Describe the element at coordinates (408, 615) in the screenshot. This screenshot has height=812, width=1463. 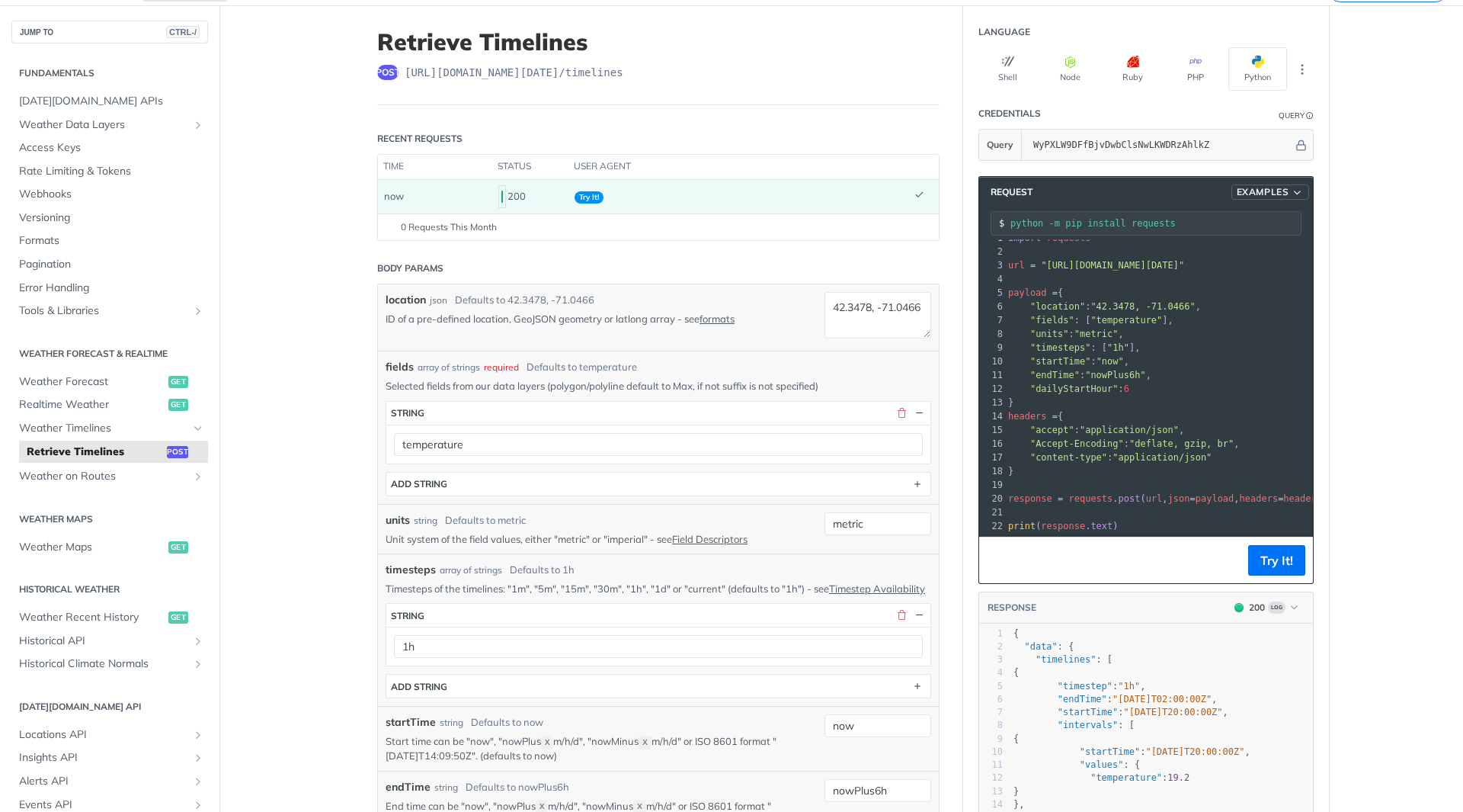
I see `div: string` at that location.